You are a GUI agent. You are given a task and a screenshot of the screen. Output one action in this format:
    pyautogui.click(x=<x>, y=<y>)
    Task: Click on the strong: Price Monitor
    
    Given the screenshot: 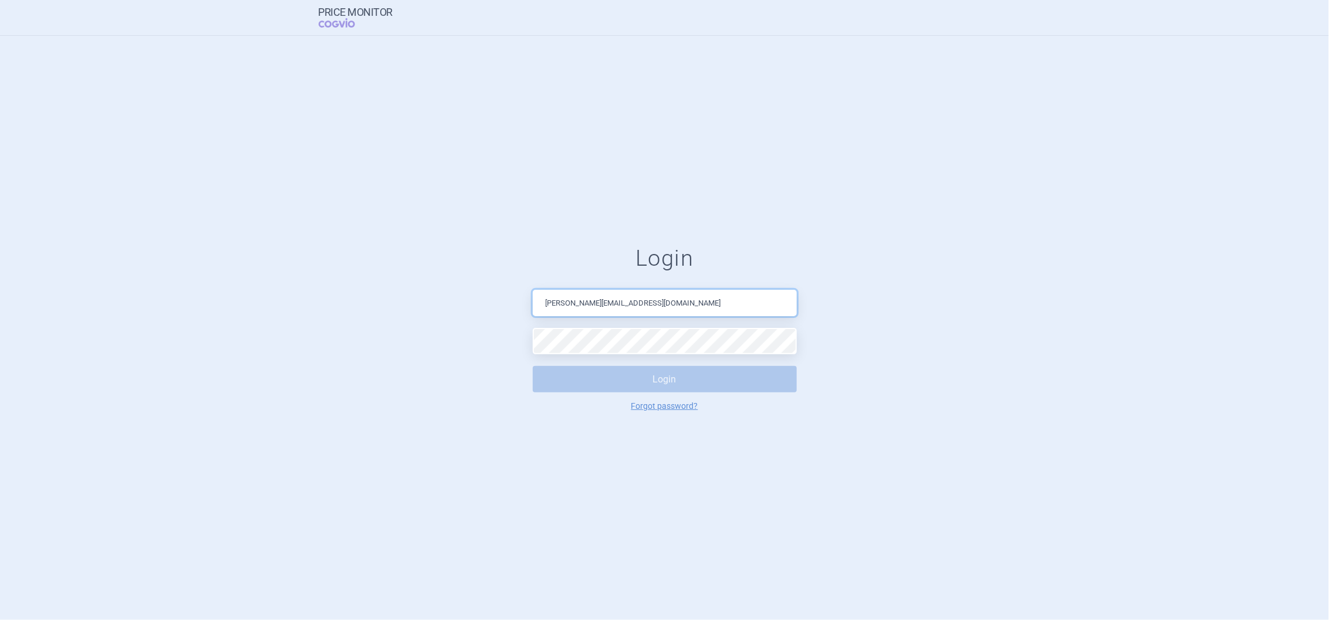 What is the action you would take?
    pyautogui.click(x=356, y=12)
    